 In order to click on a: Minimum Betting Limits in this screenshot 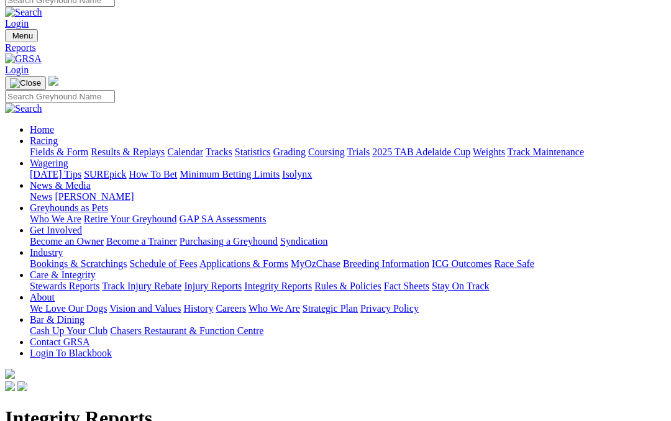, I will do `click(229, 174)`.